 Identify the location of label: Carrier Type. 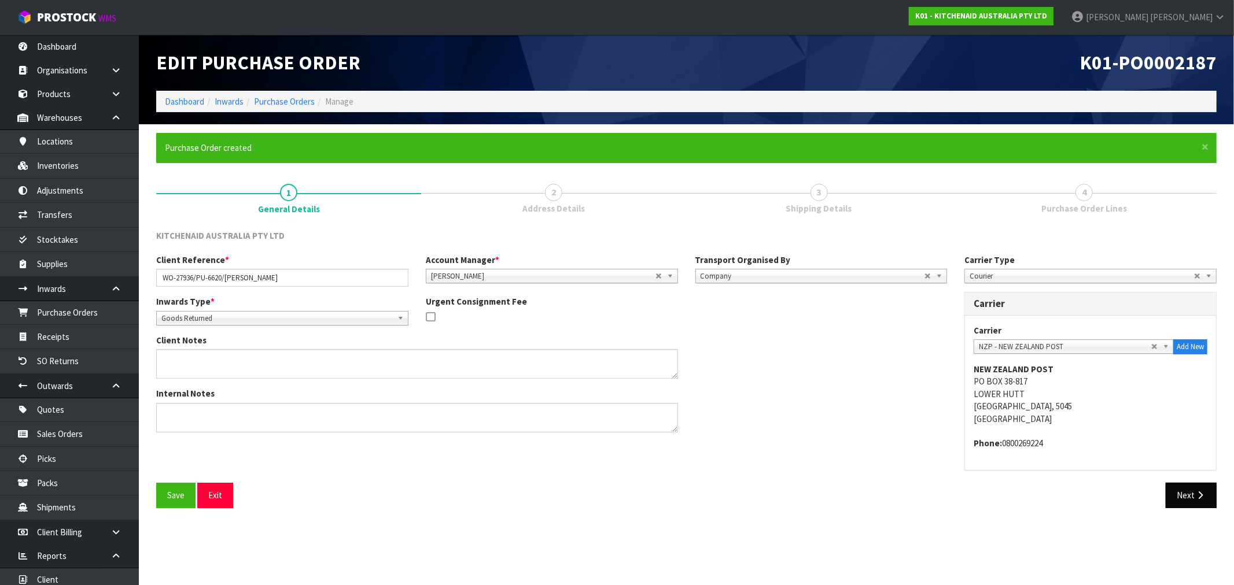
(989, 260).